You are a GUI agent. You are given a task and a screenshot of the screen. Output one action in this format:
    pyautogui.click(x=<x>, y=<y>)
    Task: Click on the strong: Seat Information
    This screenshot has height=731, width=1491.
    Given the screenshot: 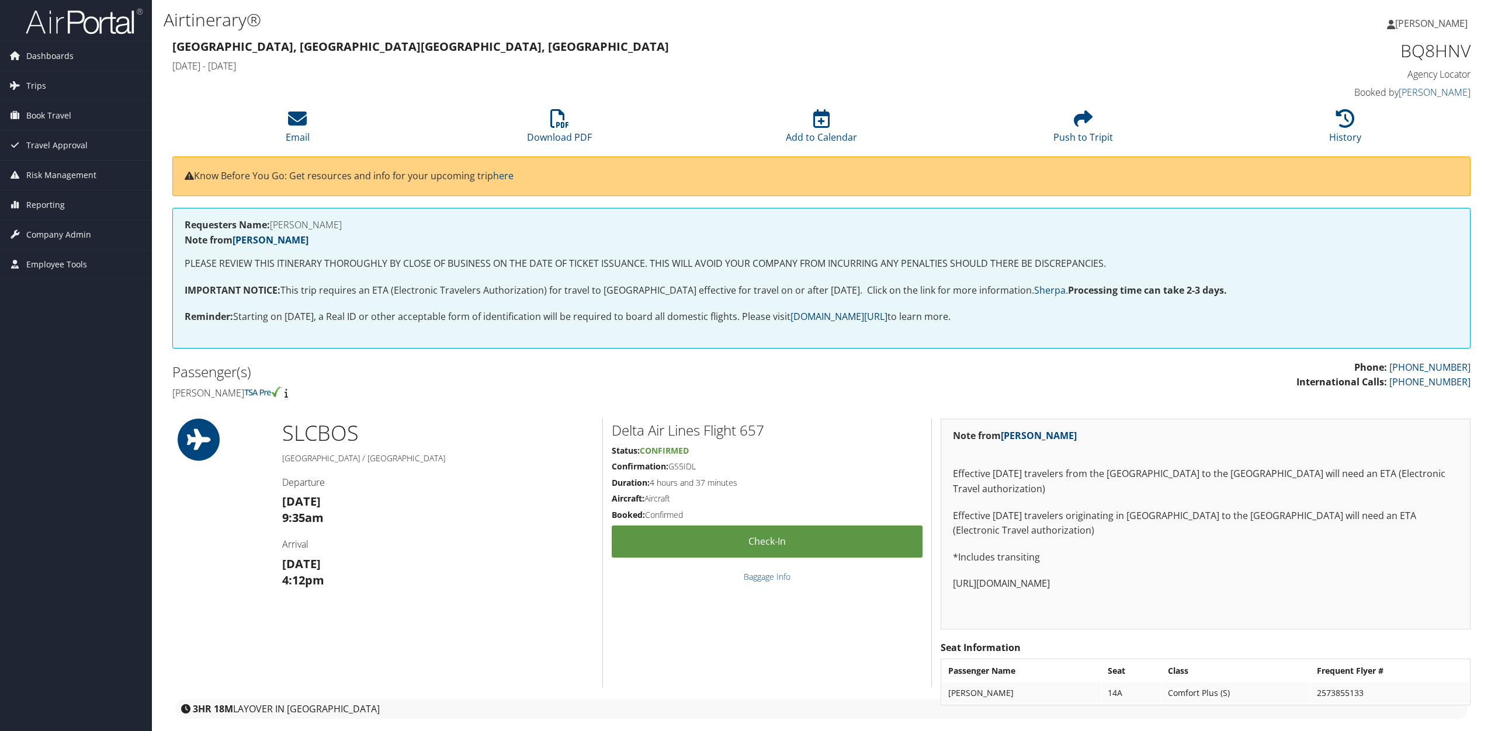 What is the action you would take?
    pyautogui.click(x=980, y=648)
    